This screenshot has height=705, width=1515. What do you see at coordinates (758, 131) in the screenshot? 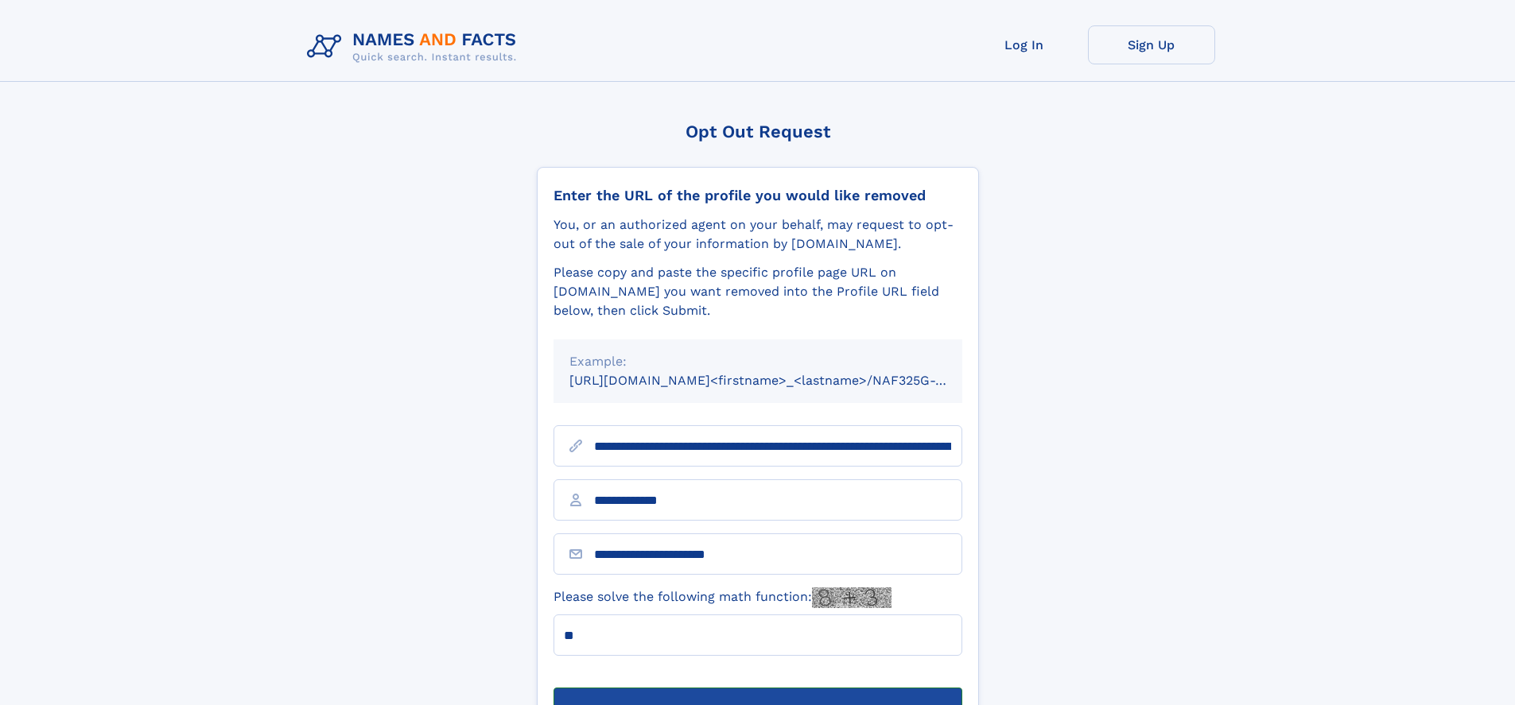
I see `div: Opt Out Request` at bounding box center [758, 131].